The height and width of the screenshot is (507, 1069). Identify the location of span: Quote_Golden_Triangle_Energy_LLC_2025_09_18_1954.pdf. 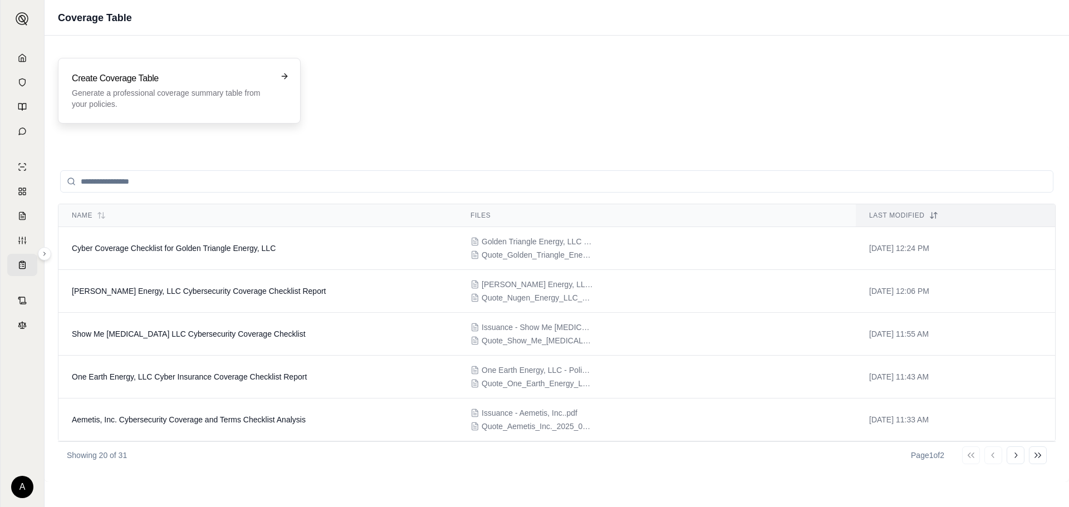
(537, 255).